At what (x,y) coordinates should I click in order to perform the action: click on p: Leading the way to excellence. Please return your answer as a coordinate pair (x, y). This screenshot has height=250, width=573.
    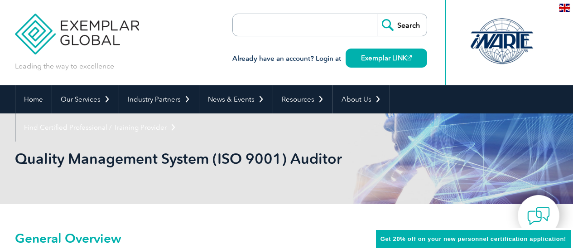
    Looking at the image, I should click on (64, 66).